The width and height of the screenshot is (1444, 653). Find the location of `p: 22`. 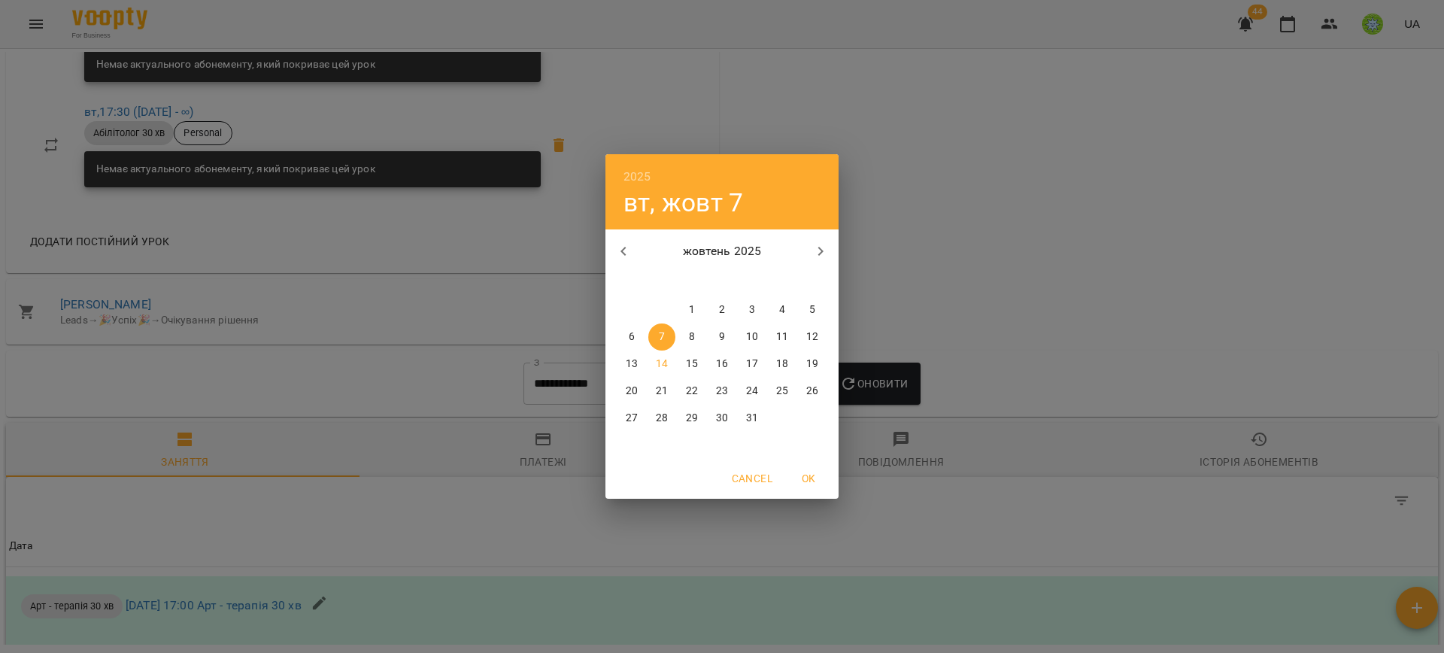

p: 22 is located at coordinates (692, 391).